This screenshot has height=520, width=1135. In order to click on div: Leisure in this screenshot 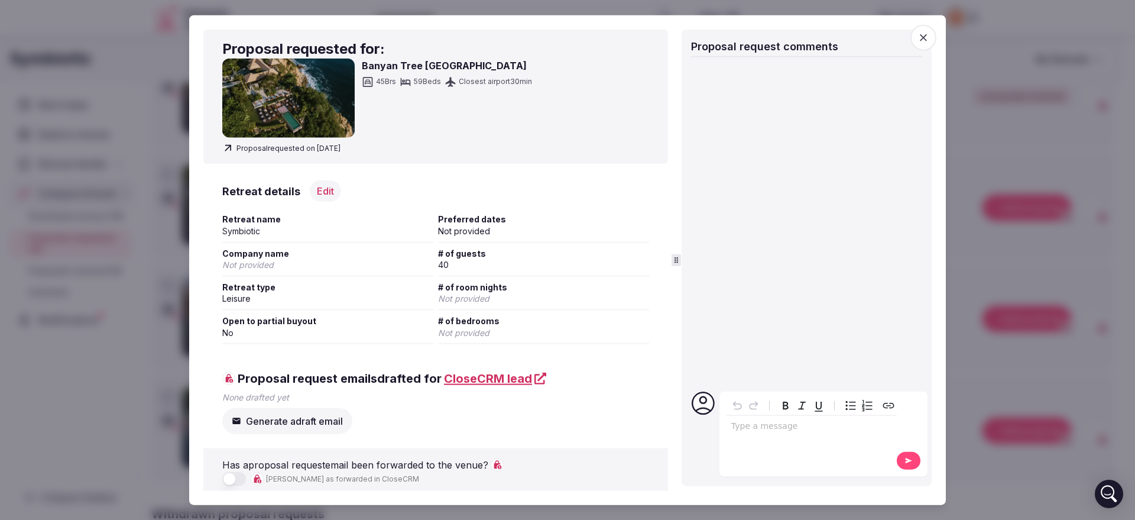, I will do `click(327, 298)`.